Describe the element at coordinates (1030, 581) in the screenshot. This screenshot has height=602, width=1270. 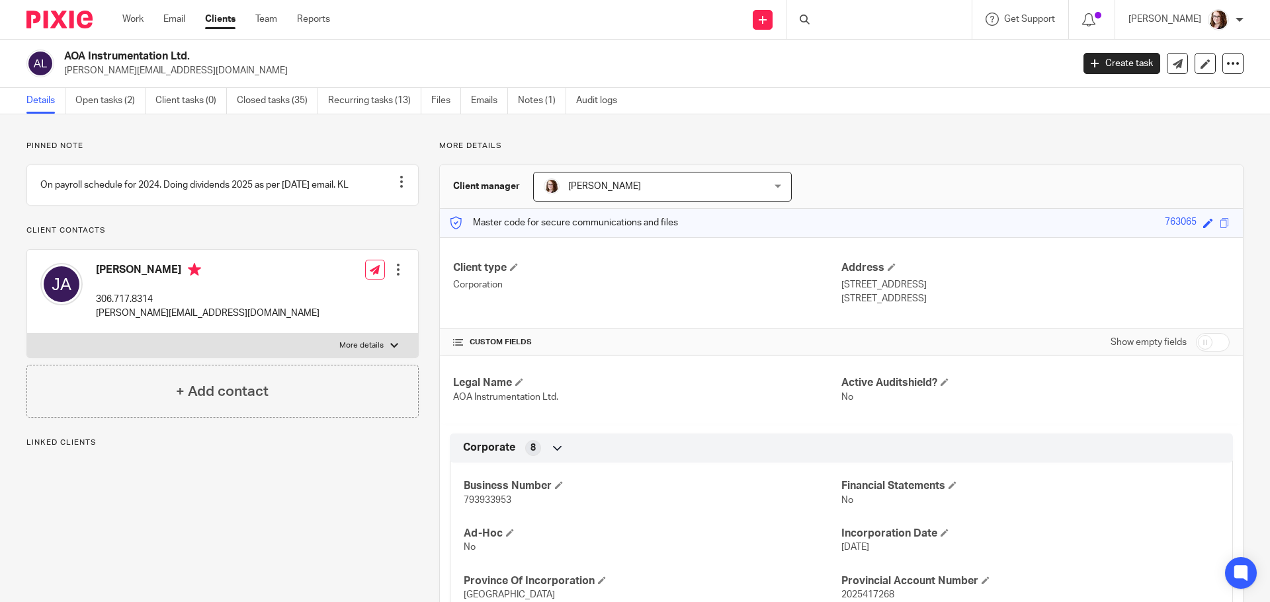
I see `h4: Provincial Account Number` at that location.